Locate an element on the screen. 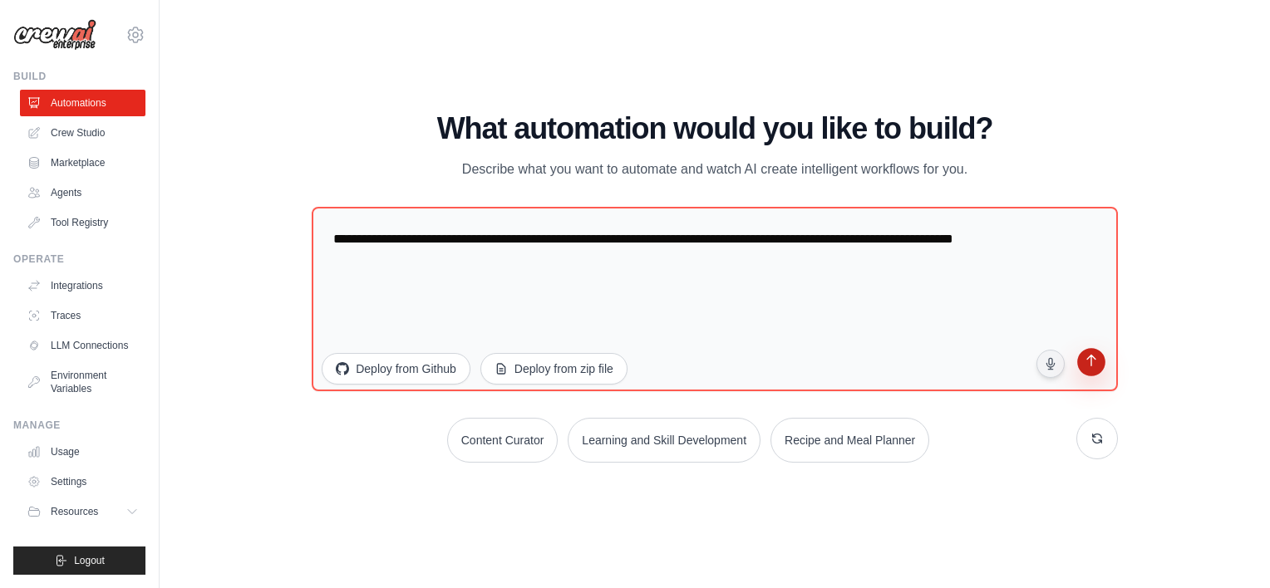  a: Settings is located at coordinates (82, 482).